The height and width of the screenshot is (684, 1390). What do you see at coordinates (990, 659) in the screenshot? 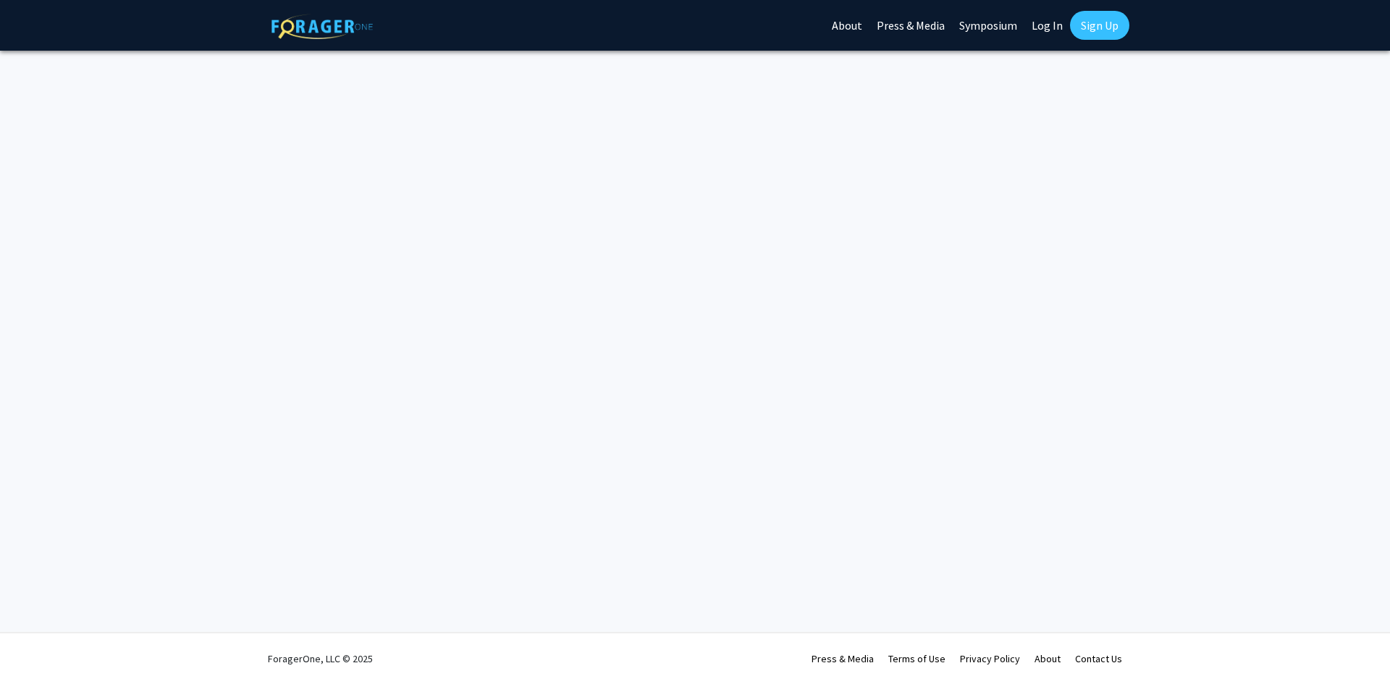
I see `a: Privacy Policy` at bounding box center [990, 659].